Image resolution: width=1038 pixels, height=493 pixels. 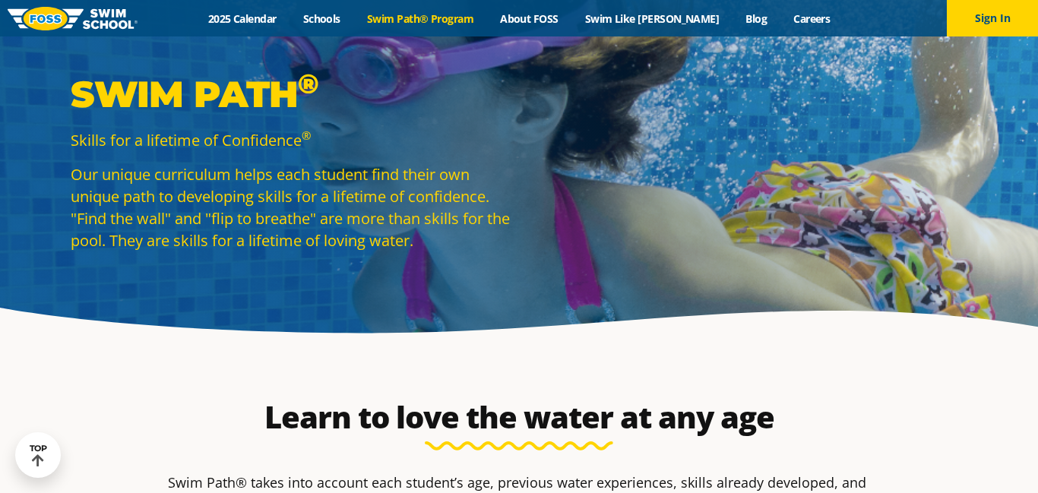 I want to click on p: Swim Path, so click(x=291, y=94).